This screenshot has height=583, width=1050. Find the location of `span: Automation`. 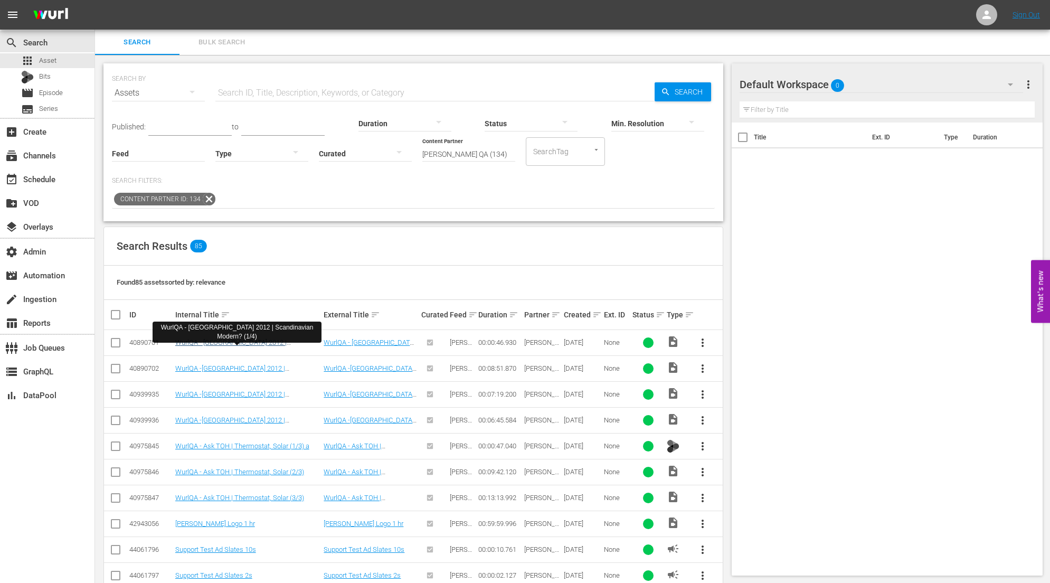

span: Automation is located at coordinates (12, 276).